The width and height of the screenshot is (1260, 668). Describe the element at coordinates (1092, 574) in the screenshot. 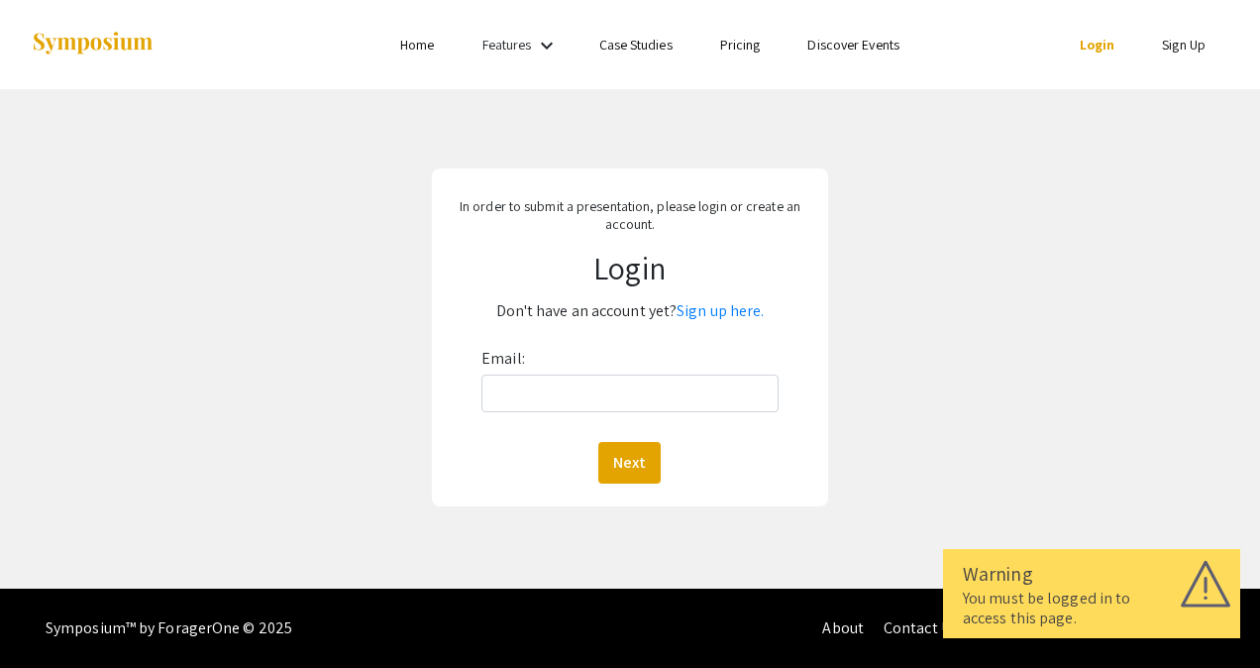

I see `div: Warning` at that location.